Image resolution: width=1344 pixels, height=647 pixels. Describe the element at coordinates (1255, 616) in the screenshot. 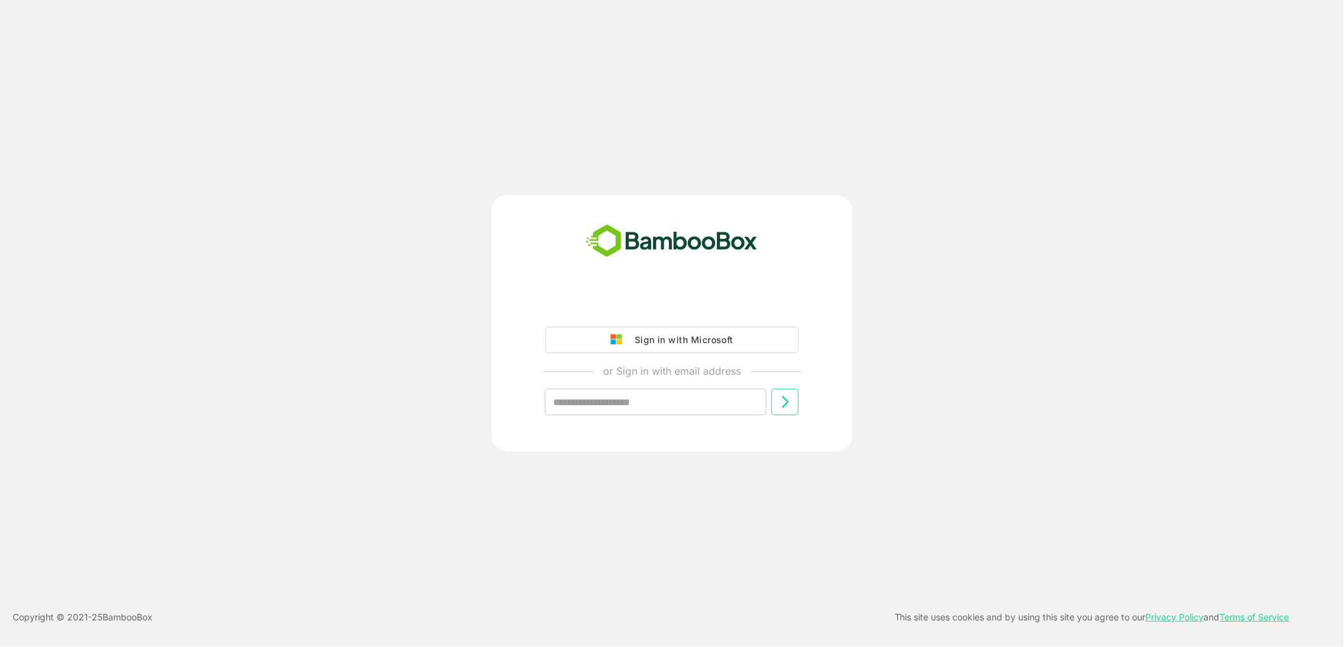

I see `a: Terms of Service` at that location.